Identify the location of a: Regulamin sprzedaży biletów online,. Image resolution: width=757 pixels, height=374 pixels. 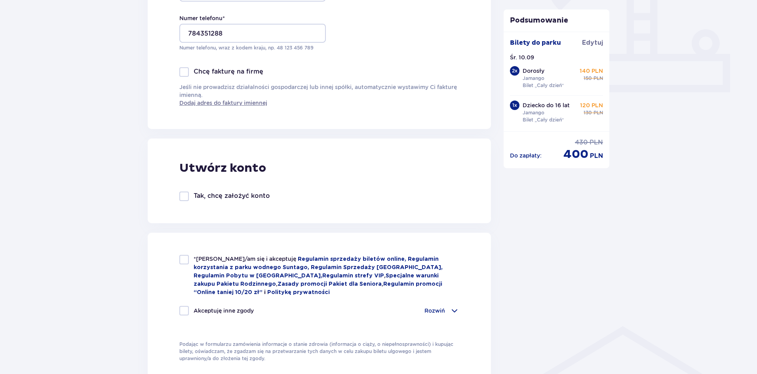
(353, 259).